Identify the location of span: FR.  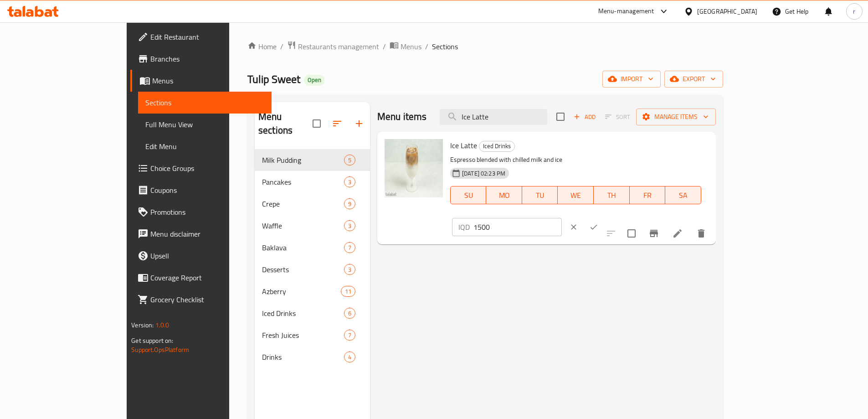
(648, 195).